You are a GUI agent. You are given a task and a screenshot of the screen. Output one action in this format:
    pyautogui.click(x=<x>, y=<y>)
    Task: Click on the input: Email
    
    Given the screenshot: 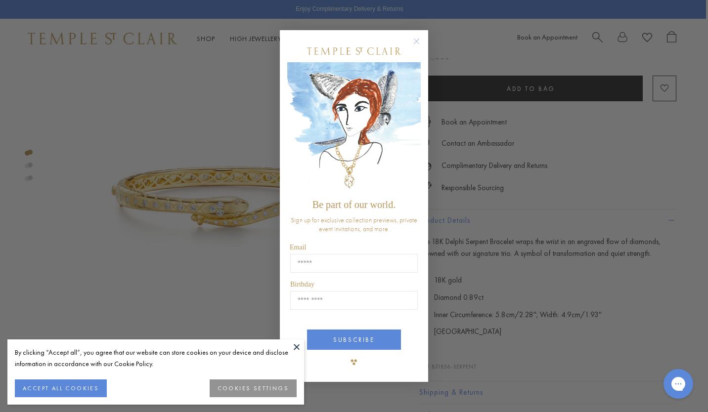 What is the action you would take?
    pyautogui.click(x=354, y=263)
    